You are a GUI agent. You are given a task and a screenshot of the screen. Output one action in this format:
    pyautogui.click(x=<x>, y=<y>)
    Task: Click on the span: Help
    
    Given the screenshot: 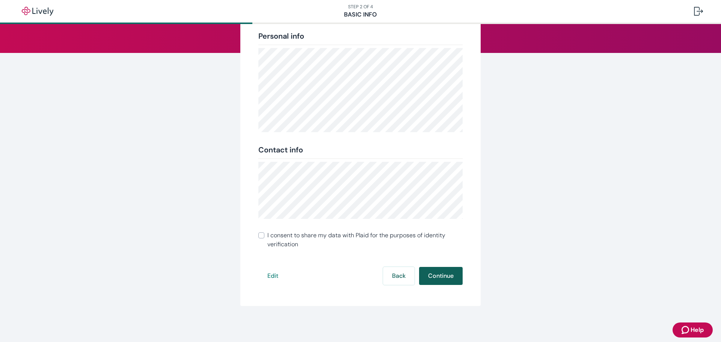 What is the action you would take?
    pyautogui.click(x=697, y=330)
    